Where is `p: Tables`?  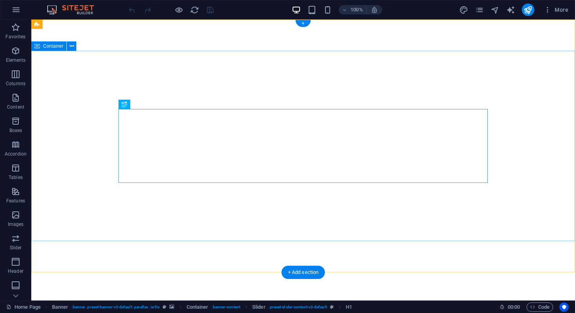 p: Tables is located at coordinates (16, 177).